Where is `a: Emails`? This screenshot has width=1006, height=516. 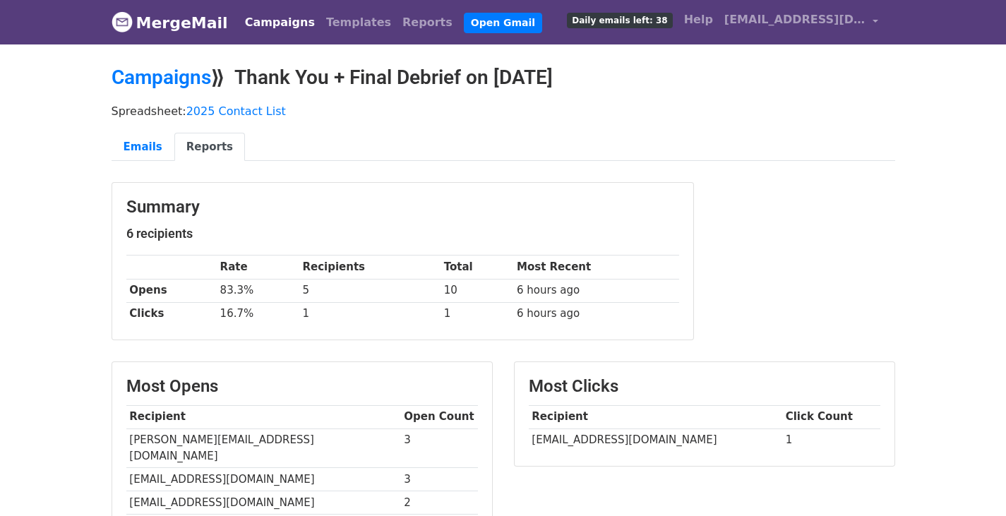
a: Emails is located at coordinates (143, 147).